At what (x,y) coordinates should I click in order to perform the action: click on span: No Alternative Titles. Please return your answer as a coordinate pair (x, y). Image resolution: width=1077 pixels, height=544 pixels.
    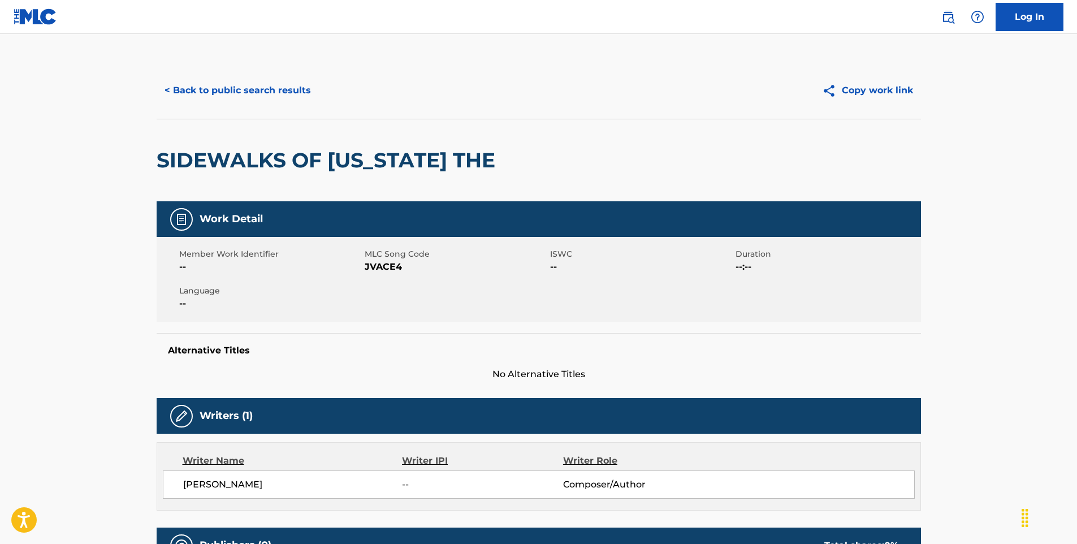
    Looking at the image, I should click on (539, 374).